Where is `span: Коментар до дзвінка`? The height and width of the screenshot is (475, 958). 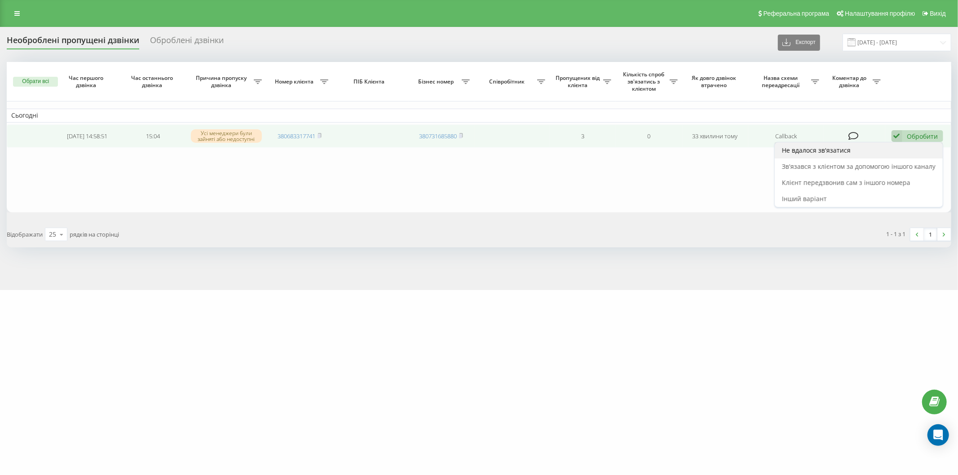 span: Коментар до дзвінка is located at coordinates (850, 81).